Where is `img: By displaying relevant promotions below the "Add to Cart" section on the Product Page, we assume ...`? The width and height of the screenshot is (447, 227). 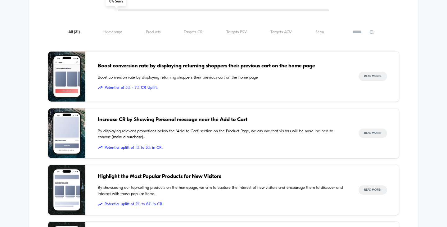
img: By displaying relevant promotions below the "Add to Cart" section on the Product Page, we assume ... is located at coordinates (67, 133).